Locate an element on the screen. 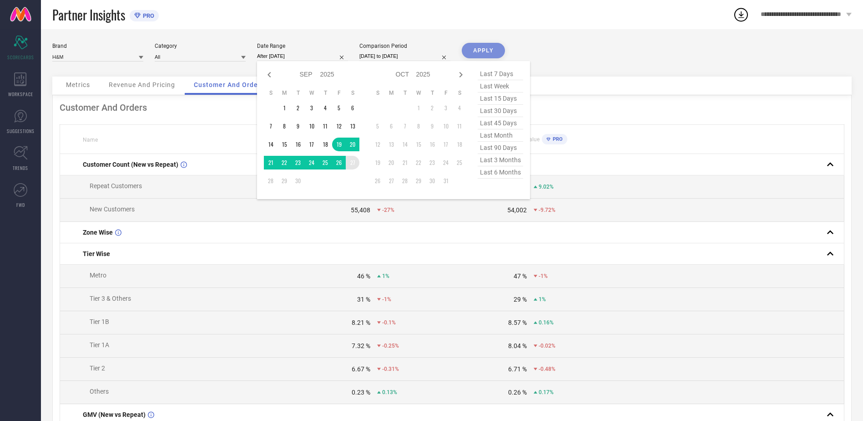 This screenshot has height=421, width=863. td: Mon Sep 01 2025 is located at coordinates (284, 108).